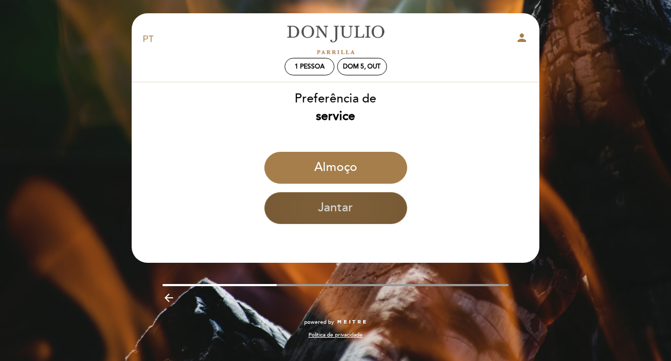  Describe the element at coordinates (169, 298) in the screenshot. I see `i: arrow_backward` at that location.